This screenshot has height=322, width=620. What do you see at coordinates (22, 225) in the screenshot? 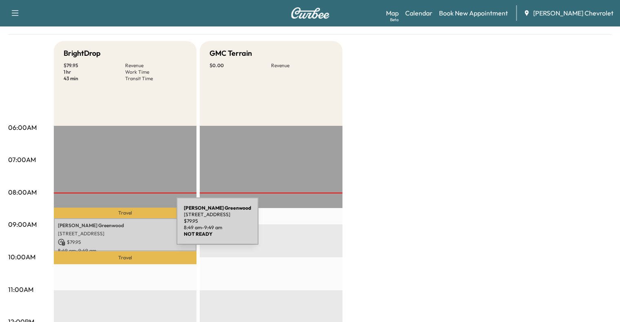
I see `p: 09:00AM` at bounding box center [22, 225].